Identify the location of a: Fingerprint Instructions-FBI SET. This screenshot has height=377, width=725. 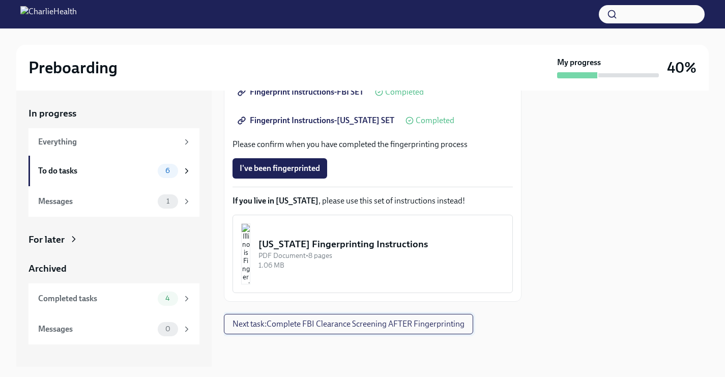
(302, 92).